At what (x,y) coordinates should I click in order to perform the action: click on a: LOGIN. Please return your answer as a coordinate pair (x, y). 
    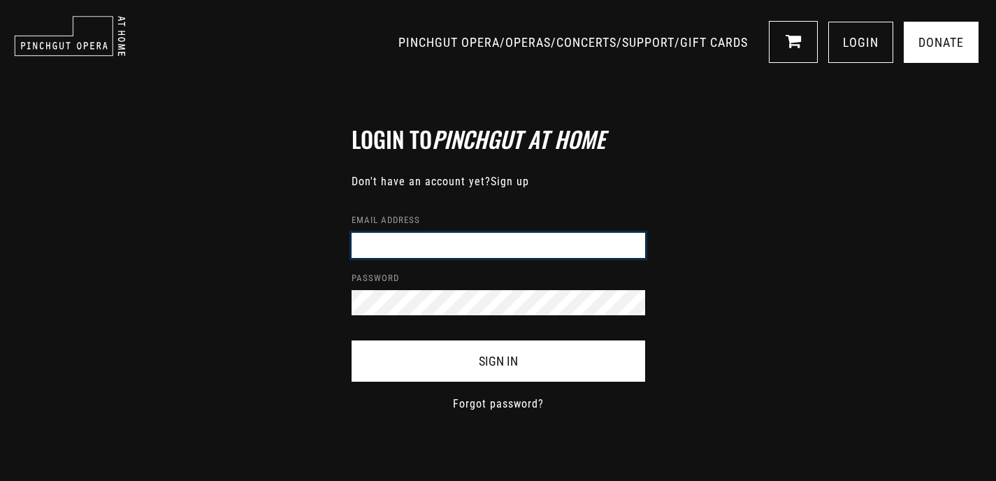
    Looking at the image, I should click on (860, 42).